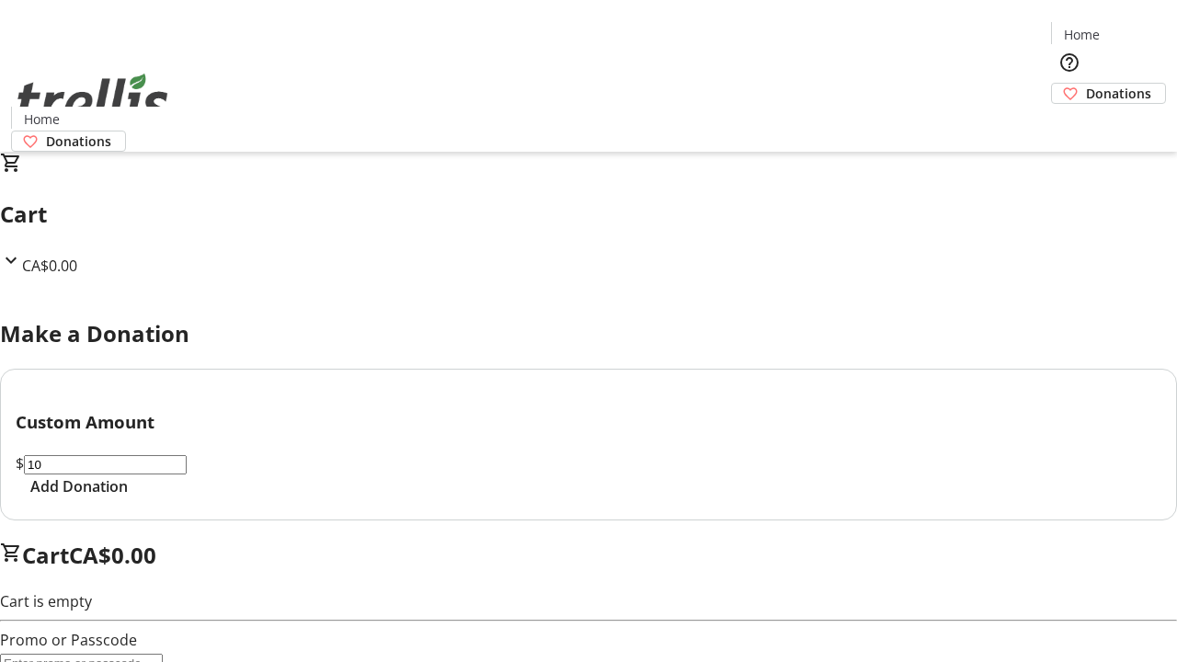  Describe the element at coordinates (79, 486) in the screenshot. I see `span: Add Donation` at that location.